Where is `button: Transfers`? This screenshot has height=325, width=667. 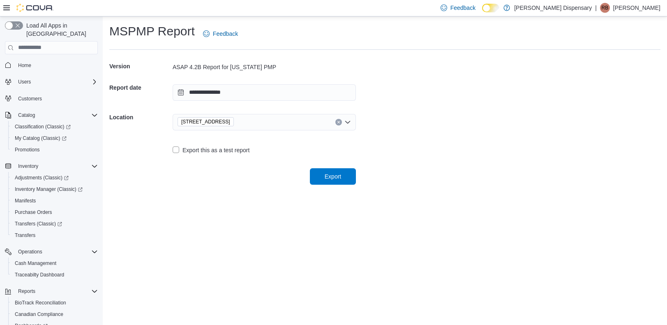
button: Transfers is located at coordinates (55, 235).